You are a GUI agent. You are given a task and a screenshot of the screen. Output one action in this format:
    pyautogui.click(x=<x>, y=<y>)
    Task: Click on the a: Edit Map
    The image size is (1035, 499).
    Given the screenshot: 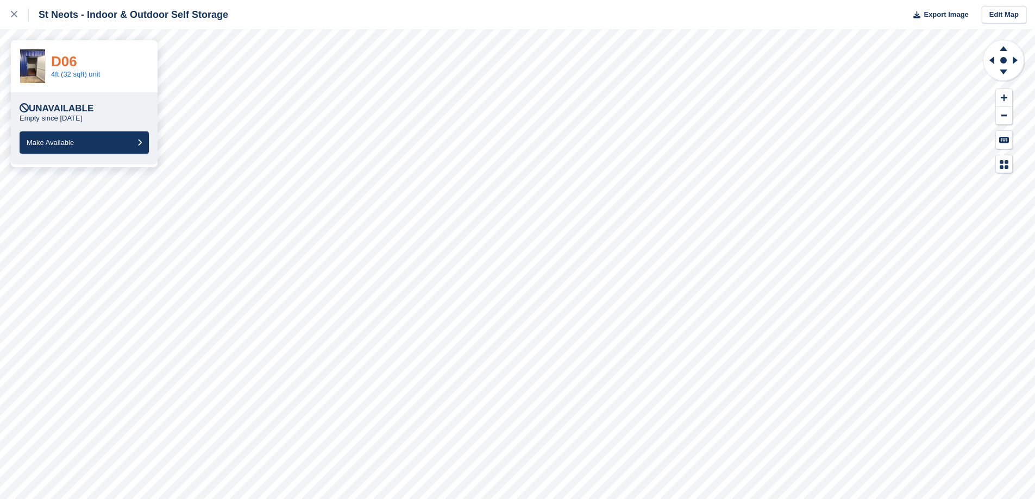 What is the action you would take?
    pyautogui.click(x=1004, y=15)
    